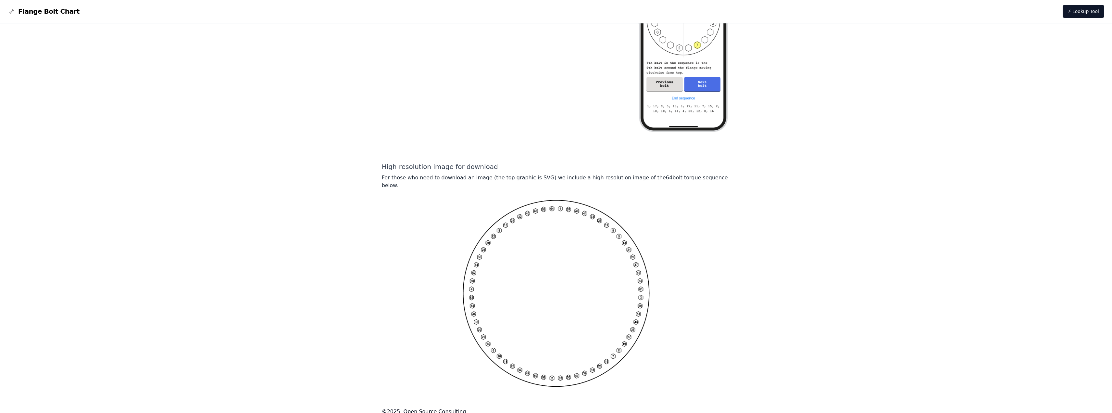 The width and height of the screenshot is (1112, 413). I want to click on h2: High-resolution image for download, so click(556, 167).